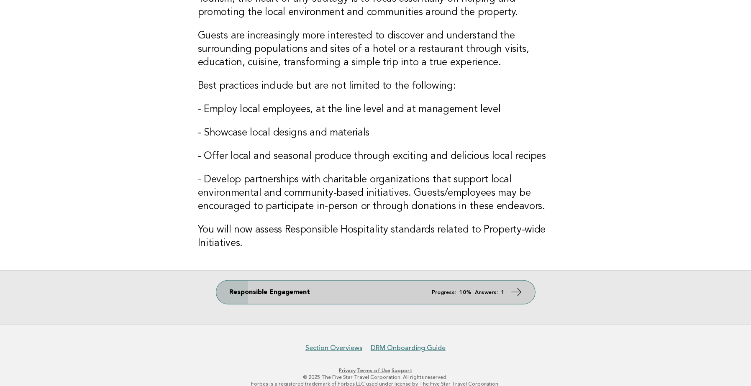 The image size is (751, 386). Describe the element at coordinates (376, 110) in the screenshot. I see `h3: - Employ local employees, at the line level and at management level` at that location.